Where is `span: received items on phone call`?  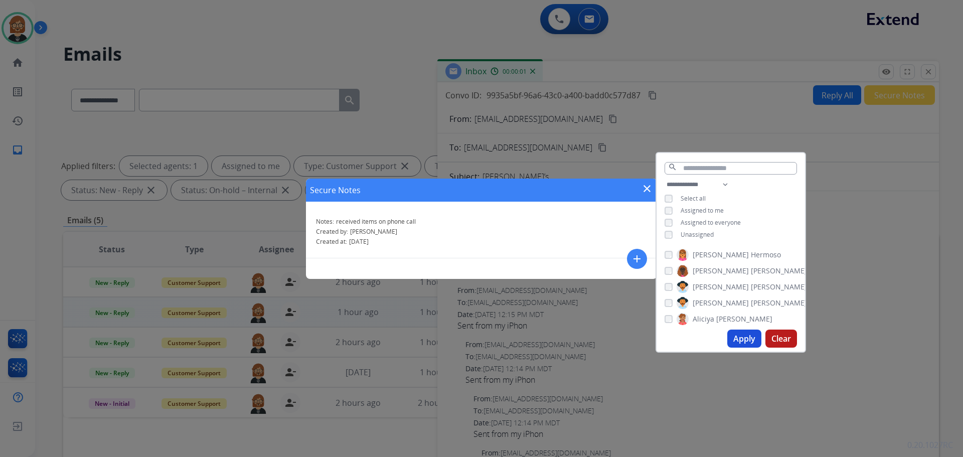 span: received items on phone call is located at coordinates (376, 221).